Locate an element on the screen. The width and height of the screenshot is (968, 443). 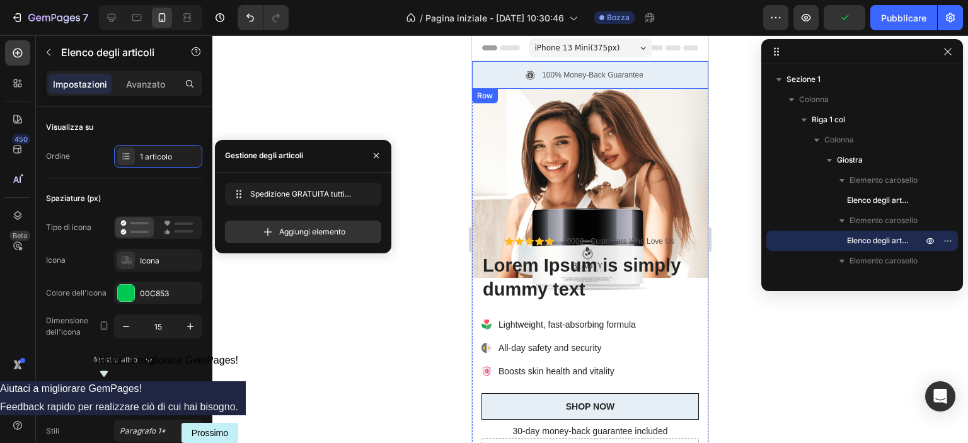
button: Pubblicare is located at coordinates (903, 18).